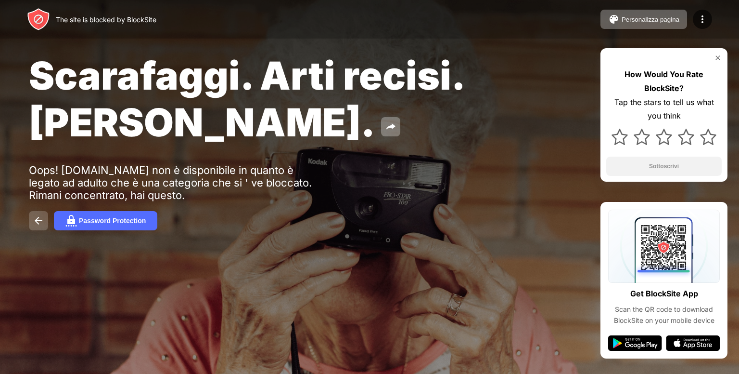 The width and height of the screenshot is (739, 374). I want to click on div: How Would You Rate BlockSite?, so click(664, 81).